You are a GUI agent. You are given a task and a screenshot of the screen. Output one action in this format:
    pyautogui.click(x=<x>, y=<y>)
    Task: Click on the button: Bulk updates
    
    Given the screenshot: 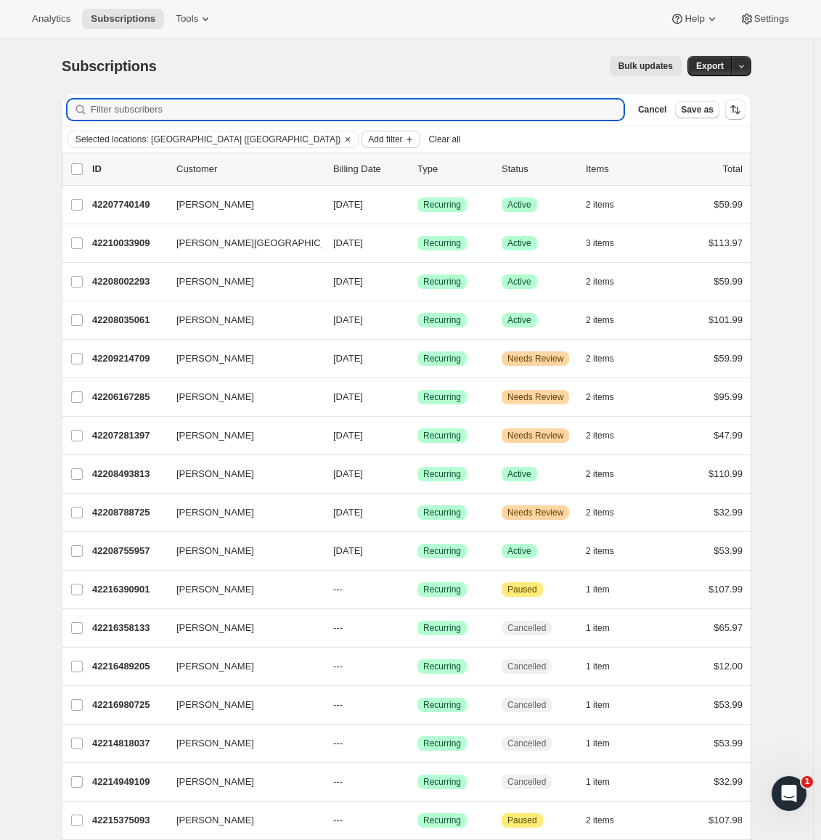 What is the action you would take?
    pyautogui.click(x=645, y=66)
    